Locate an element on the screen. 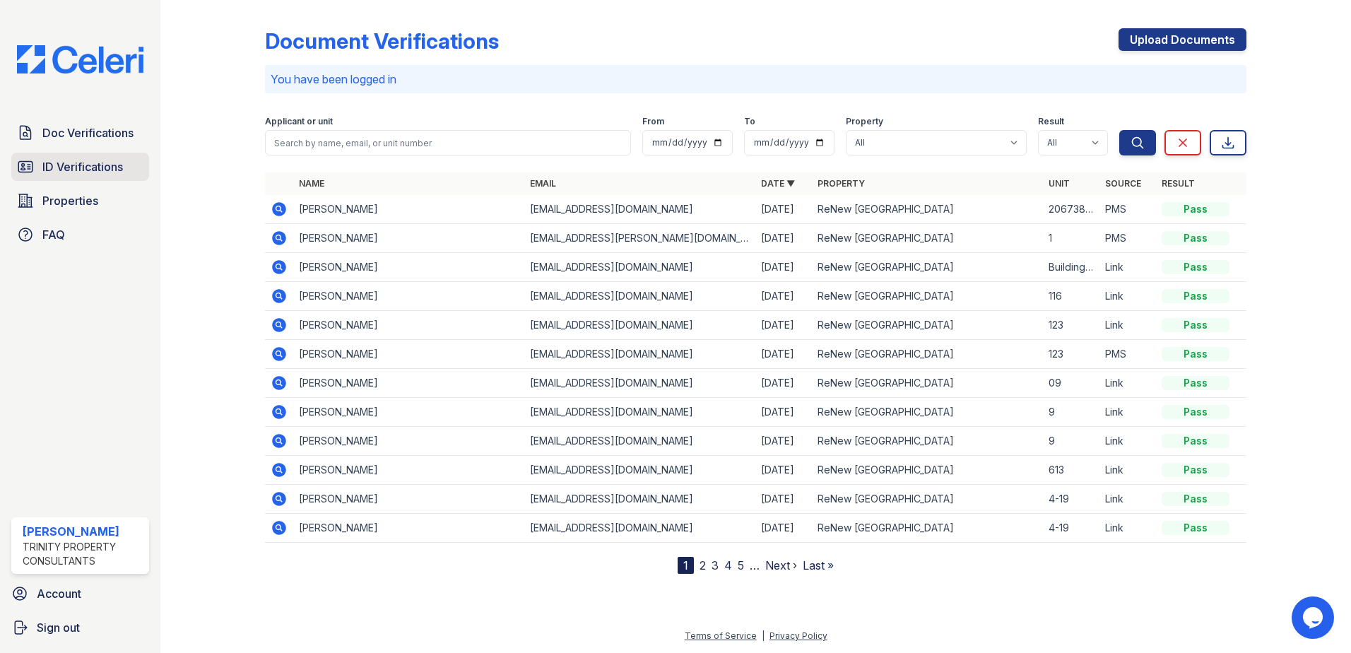  a: Next › is located at coordinates (781, 565).